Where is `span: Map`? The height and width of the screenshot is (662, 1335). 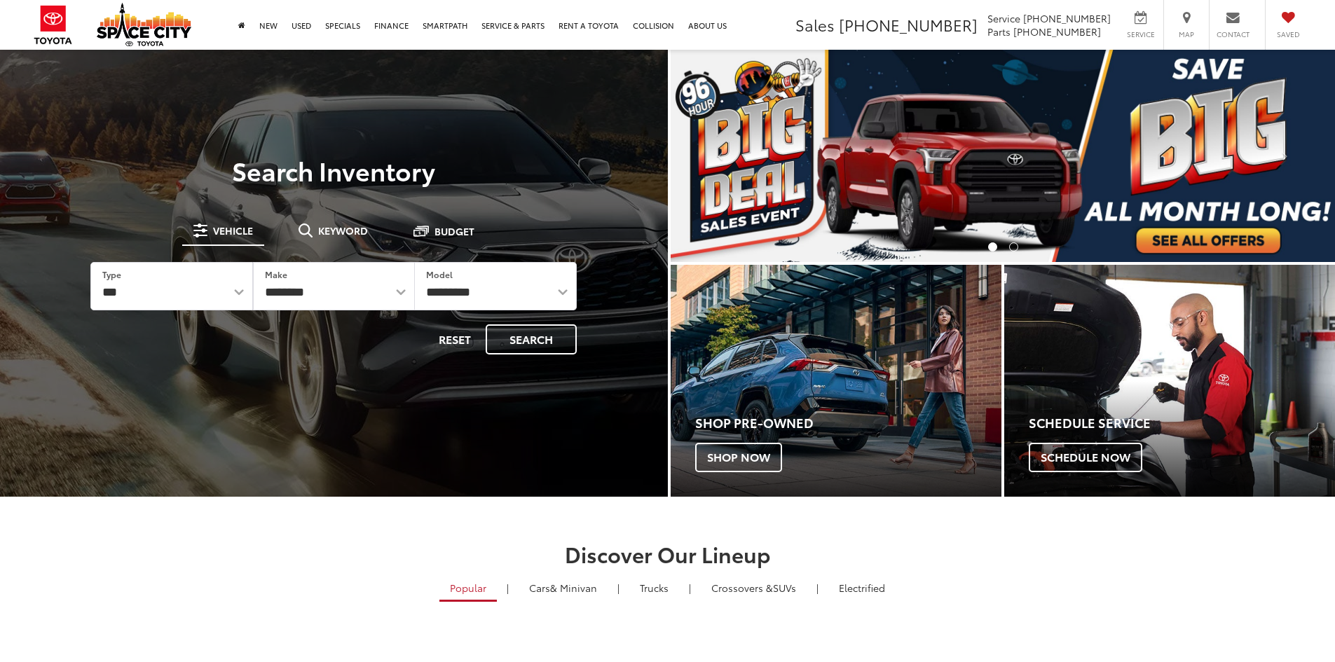 span: Map is located at coordinates (1187, 34).